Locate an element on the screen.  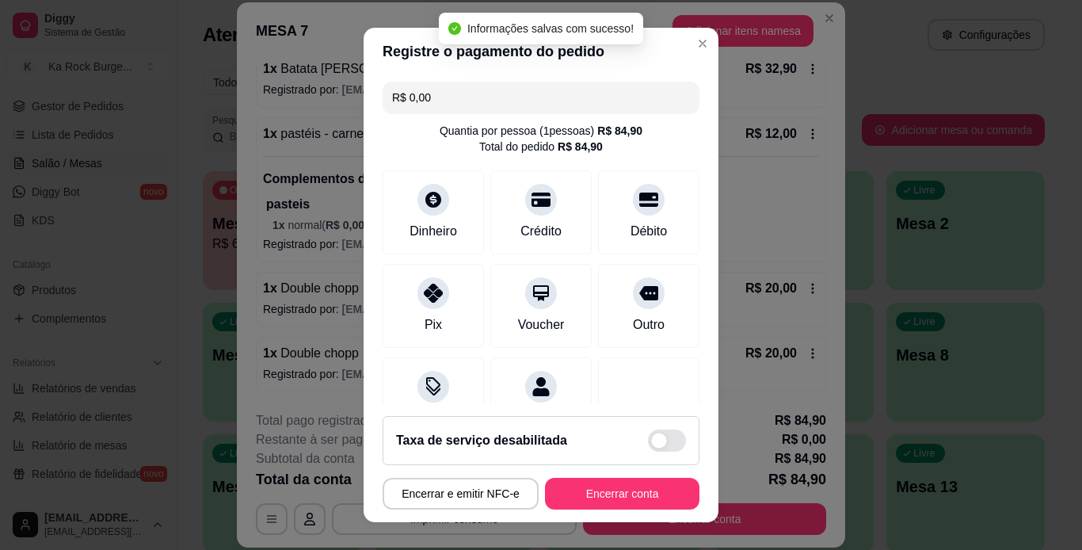
input: Ex.: hambúrguer de cordeiro is located at coordinates (541, 97).